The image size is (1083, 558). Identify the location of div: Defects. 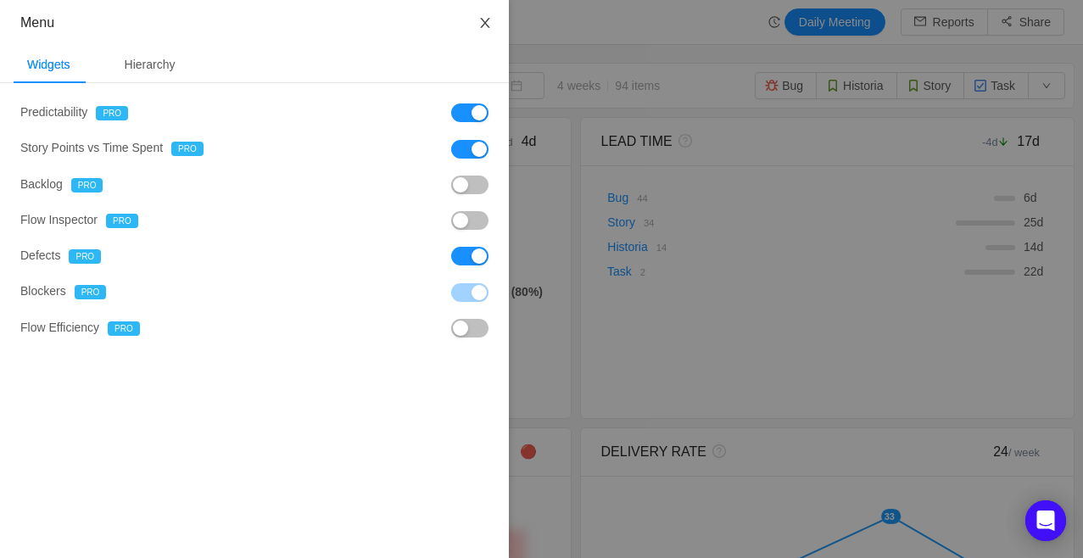
(137, 256).